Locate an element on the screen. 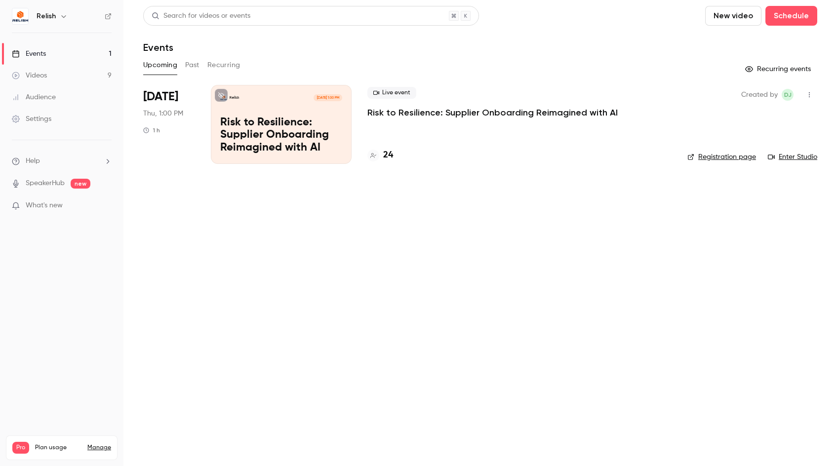 The height and width of the screenshot is (466, 837). button: Recurring is located at coordinates (224, 65).